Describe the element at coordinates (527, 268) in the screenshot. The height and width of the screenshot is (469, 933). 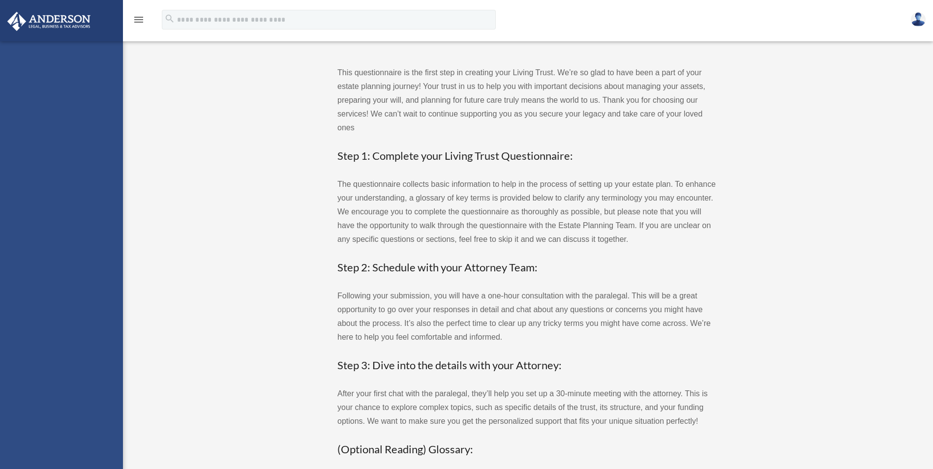
I see `h3: Step 2: Schedule with your Attorney Team:` at that location.